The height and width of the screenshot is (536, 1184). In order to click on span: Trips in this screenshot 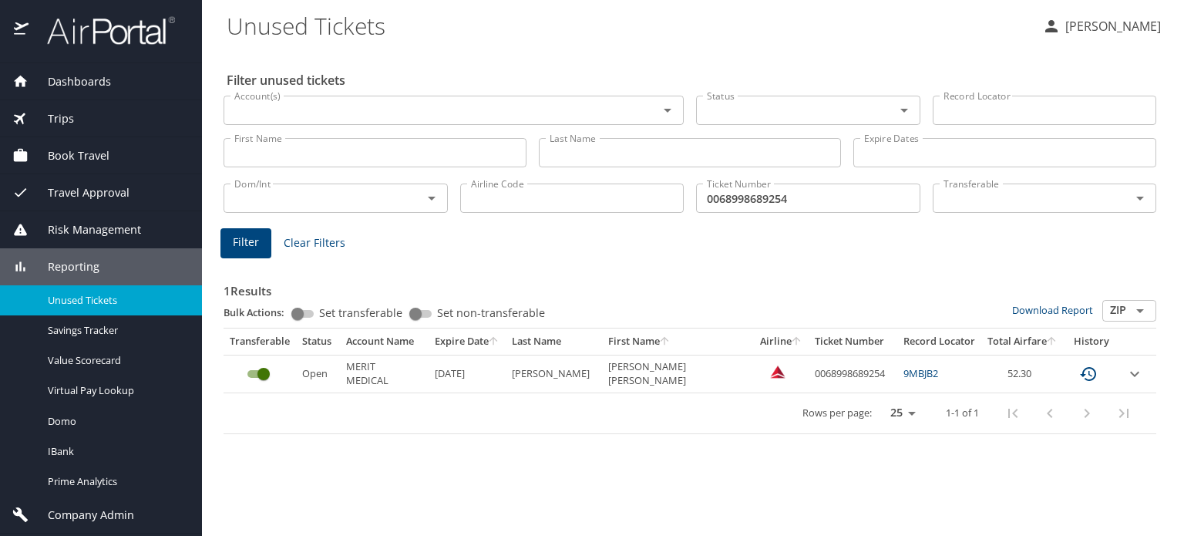, I will do `click(51, 119)`.